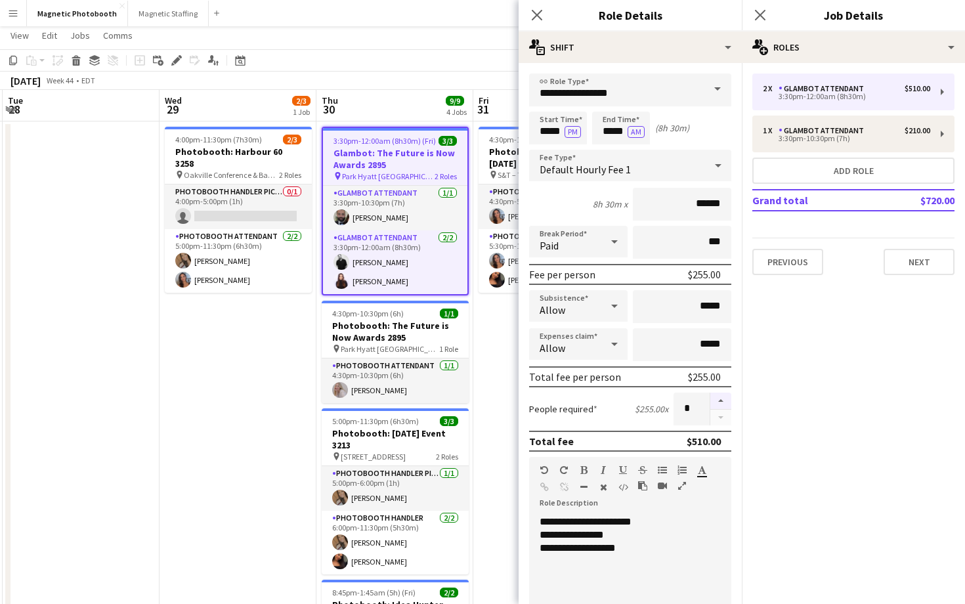  What do you see at coordinates (219, 139) in the screenshot?
I see `span: 4:00pm-11:30pm (7h30m)` at bounding box center [219, 139].